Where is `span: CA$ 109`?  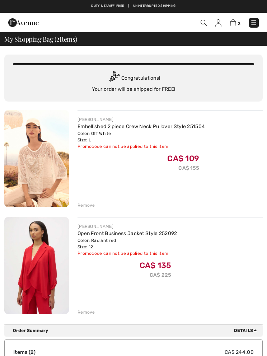 span: CA$ 109 is located at coordinates (183, 158).